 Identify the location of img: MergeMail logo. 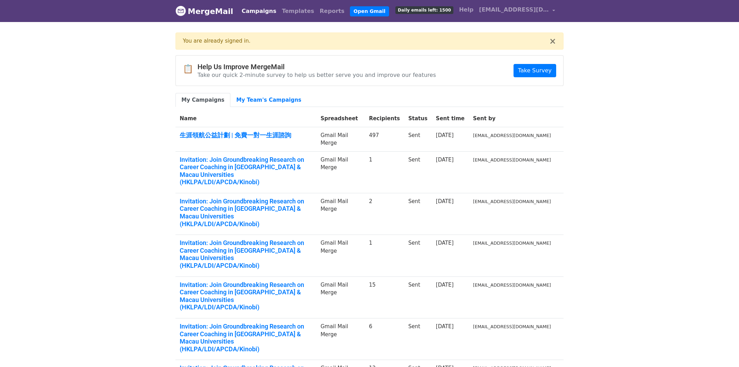
(181, 11).